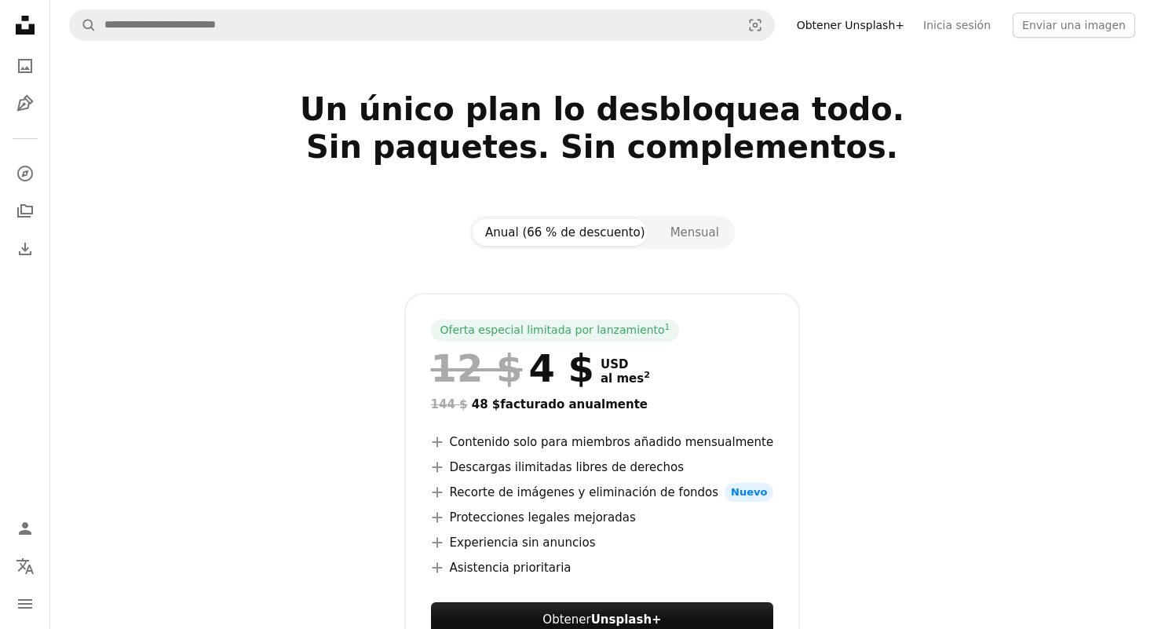  What do you see at coordinates (449, 404) in the screenshot?
I see `span: 144 $` at bounding box center [449, 404].